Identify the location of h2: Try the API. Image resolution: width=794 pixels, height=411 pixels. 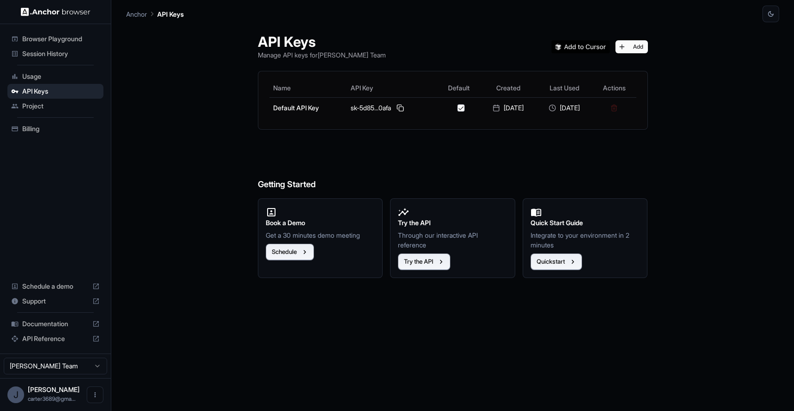
(453, 223).